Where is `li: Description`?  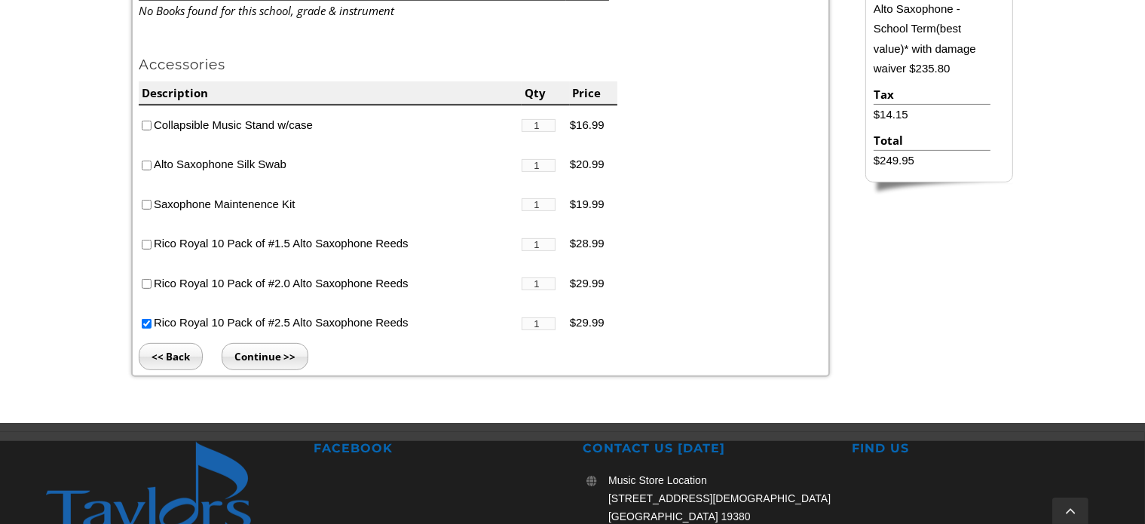
li: Description is located at coordinates (330, 93).